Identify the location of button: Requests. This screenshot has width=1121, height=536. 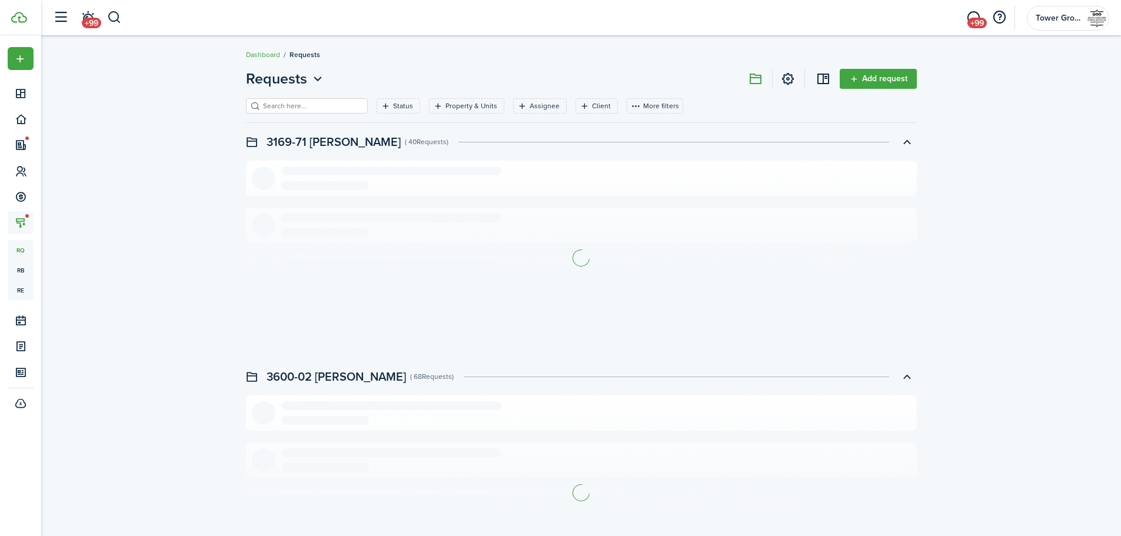
(285, 79).